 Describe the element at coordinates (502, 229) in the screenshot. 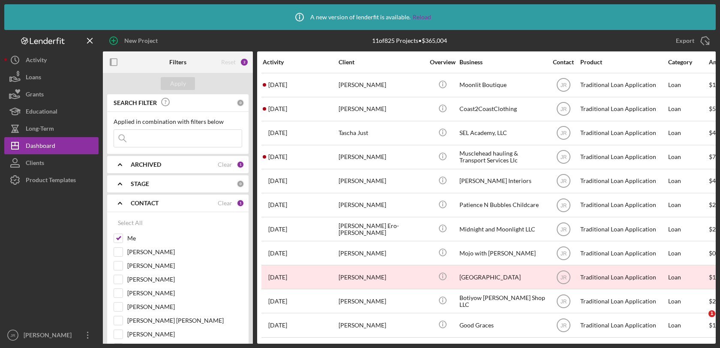

I see `div: Midnight and Moonlight LLC` at that location.